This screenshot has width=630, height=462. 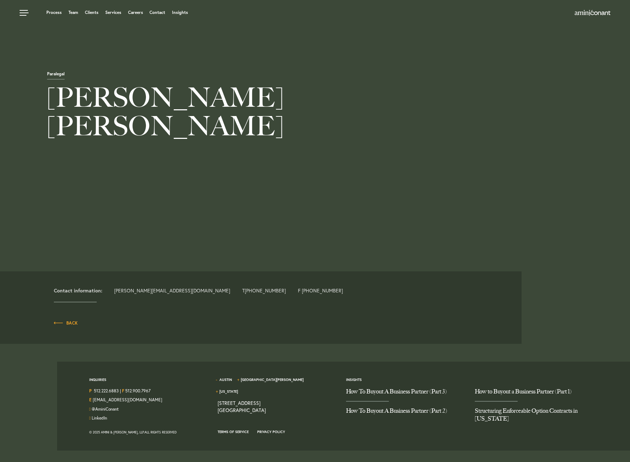 I want to click on strong: F, so click(x=123, y=390).